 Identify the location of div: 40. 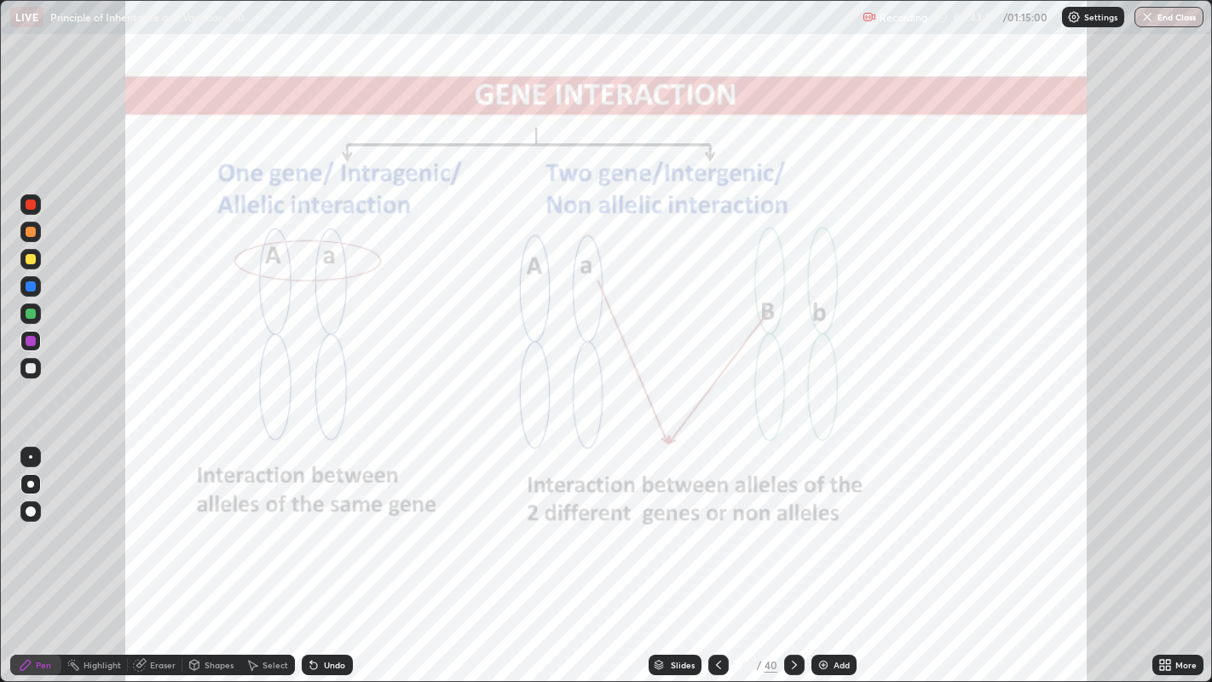
(771, 665).